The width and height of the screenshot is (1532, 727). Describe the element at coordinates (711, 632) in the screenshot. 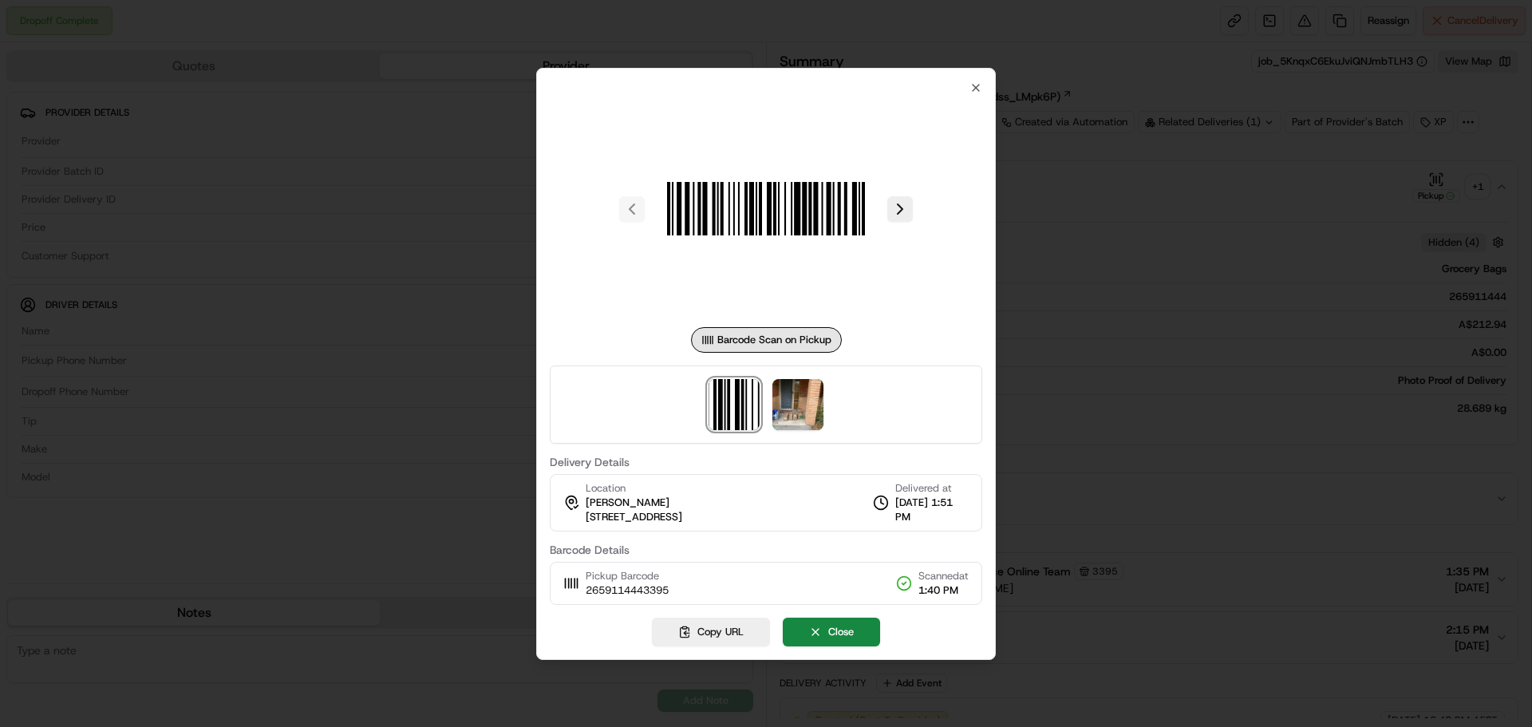

I see `button: Copy URL` at that location.